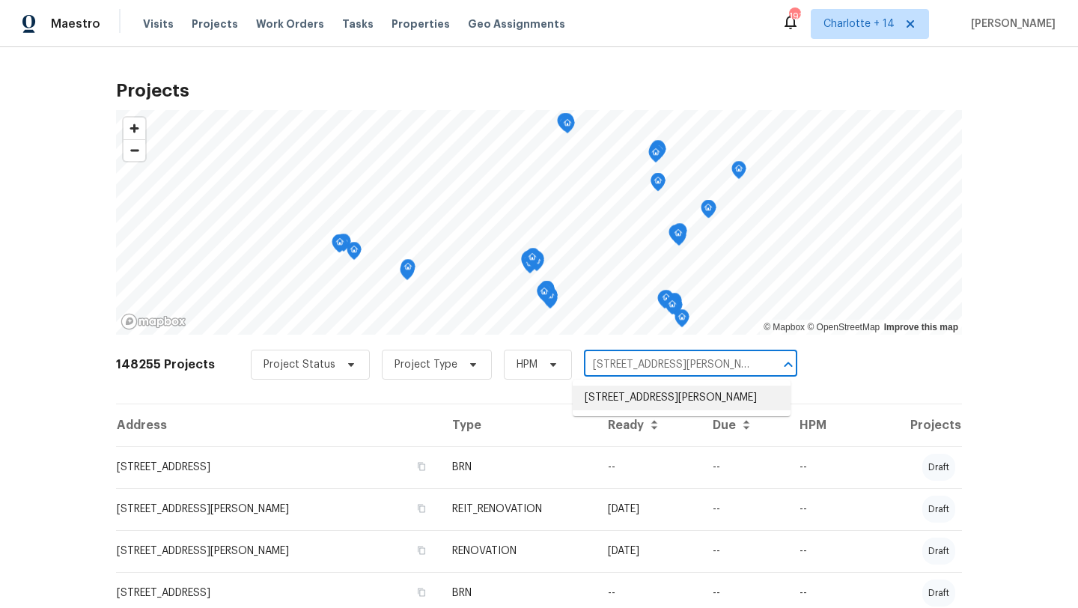 The height and width of the screenshot is (608, 1078). I want to click on span: Maestro, so click(76, 24).